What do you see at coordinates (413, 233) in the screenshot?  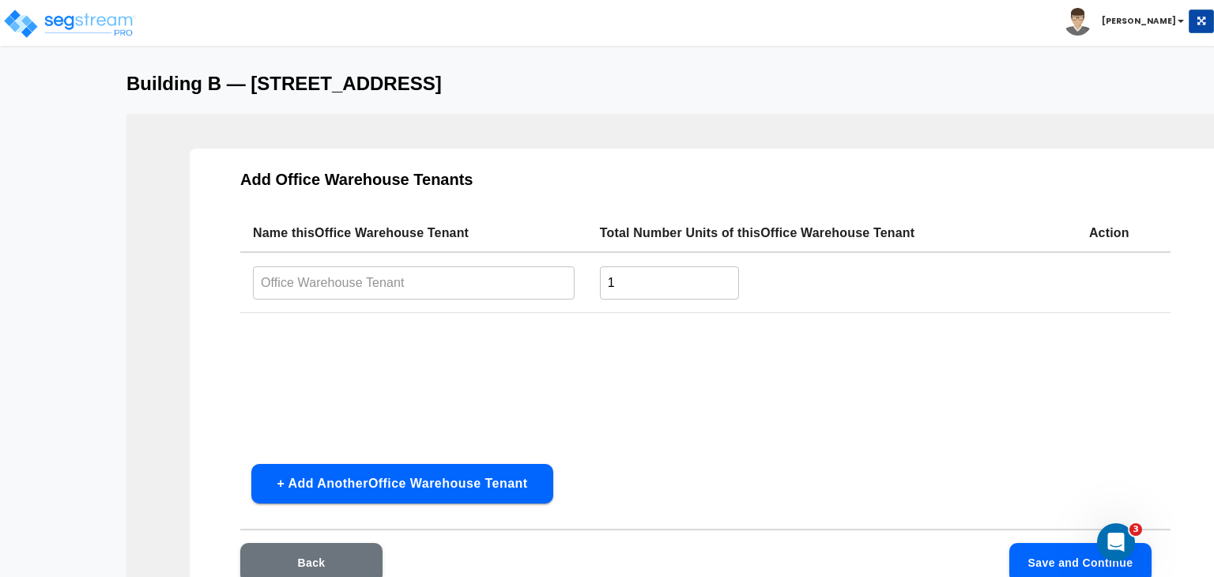 I see `th: Name this Office Warehouse Tenant` at bounding box center [413, 233].